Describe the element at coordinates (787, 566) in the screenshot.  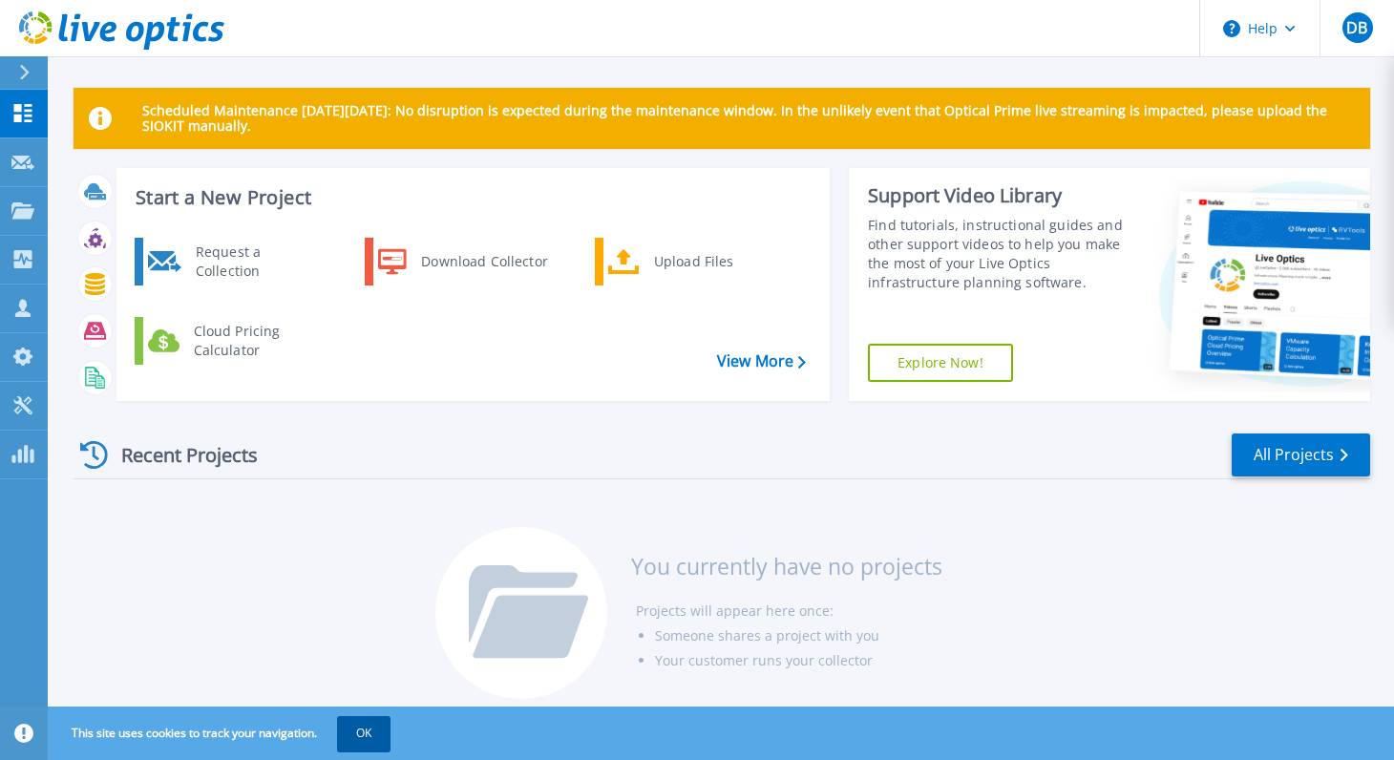
I see `h3: You currently have no projects` at that location.